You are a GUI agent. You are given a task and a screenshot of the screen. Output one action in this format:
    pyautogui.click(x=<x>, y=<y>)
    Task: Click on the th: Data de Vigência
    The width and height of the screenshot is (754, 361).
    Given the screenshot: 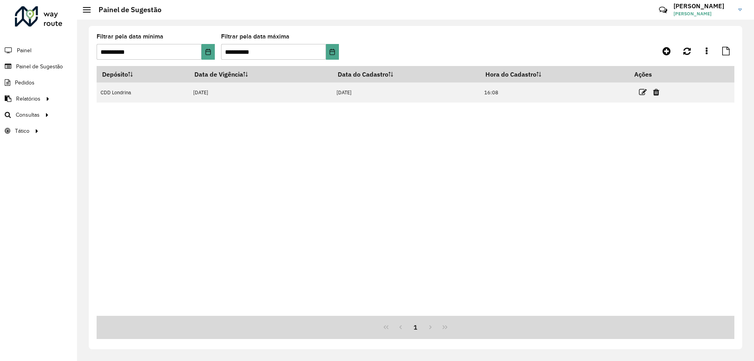 What is the action you would take?
    pyautogui.click(x=260, y=74)
    